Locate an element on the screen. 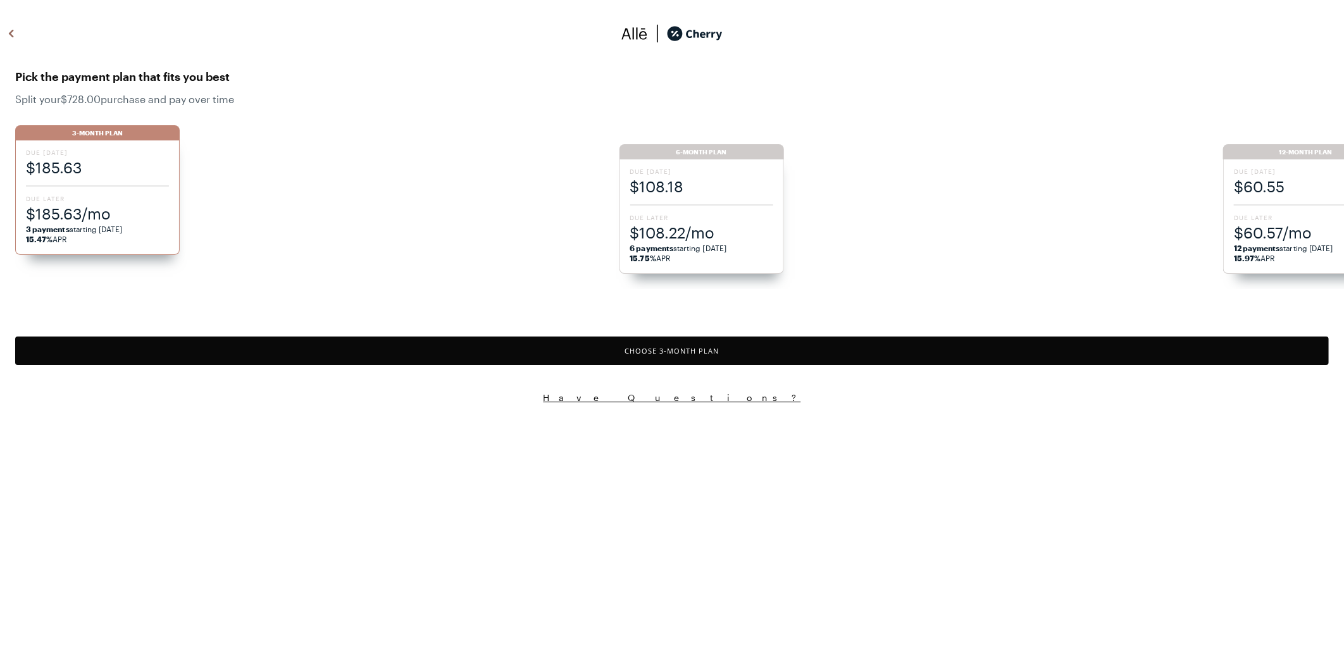 This screenshot has height=649, width=1344. span: Split your $728.00 purchase and pay over time is located at coordinates (672, 99).